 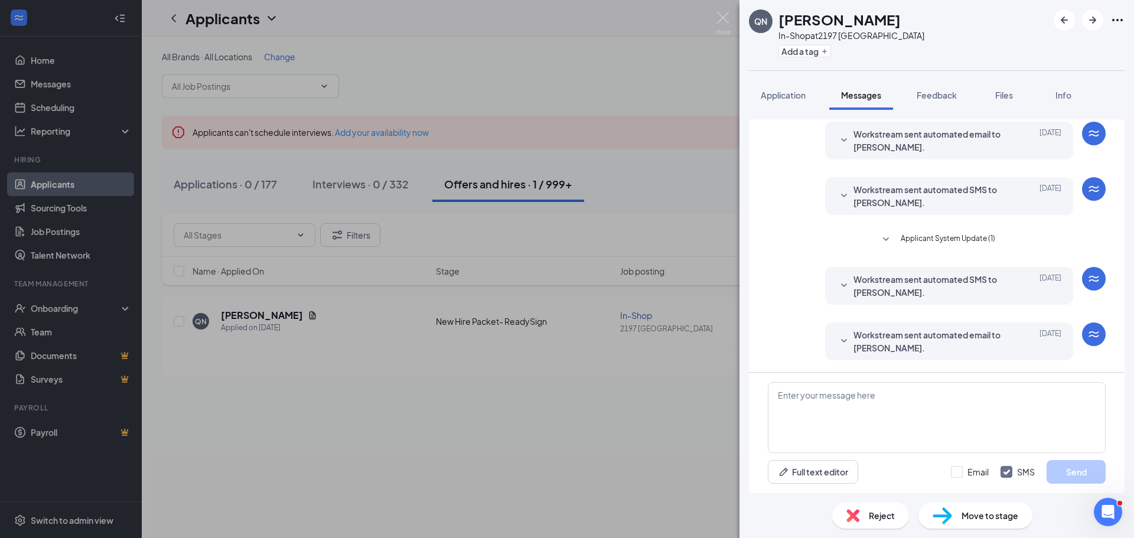 I want to click on span: Messages, so click(x=861, y=95).